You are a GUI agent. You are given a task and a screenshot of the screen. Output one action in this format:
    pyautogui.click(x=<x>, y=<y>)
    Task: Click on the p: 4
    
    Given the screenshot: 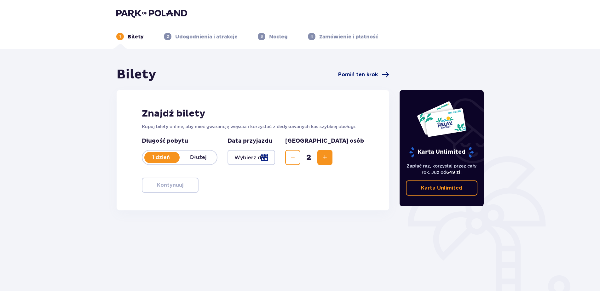 What is the action you would take?
    pyautogui.click(x=312, y=37)
    